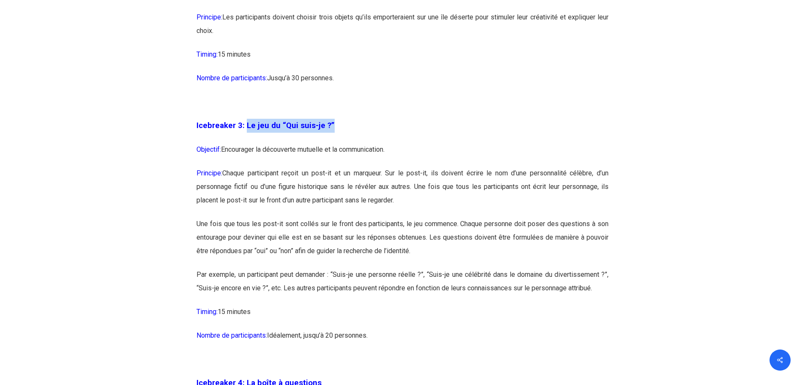 The height and width of the screenshot is (385, 805). What do you see at coordinates (402, 340) in the screenshot?
I see `p: Idéalement, jusqu’à 20 personnes.` at bounding box center [402, 340].